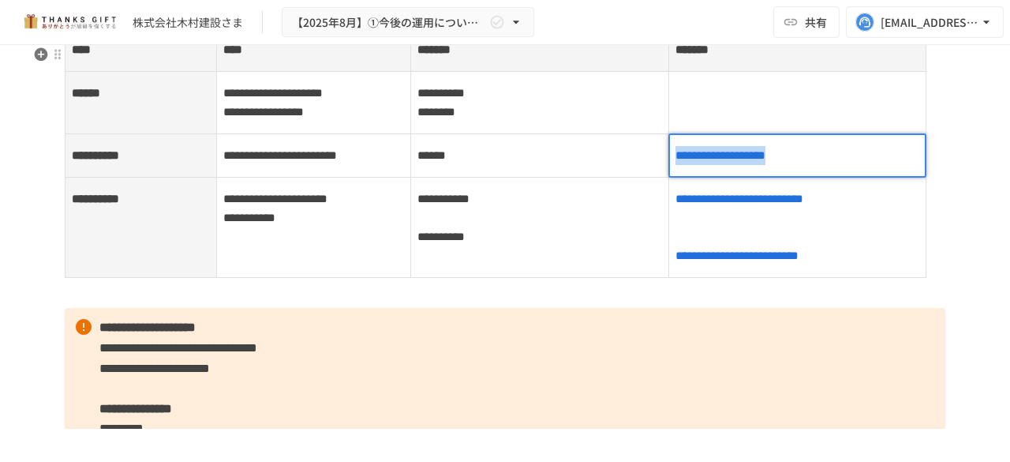  What do you see at coordinates (389, 22) in the screenshot?
I see `span: 【2025年8月】①今後の運用についてのご案内/THANKS GIFTキックオフMTG` at bounding box center [389, 22].